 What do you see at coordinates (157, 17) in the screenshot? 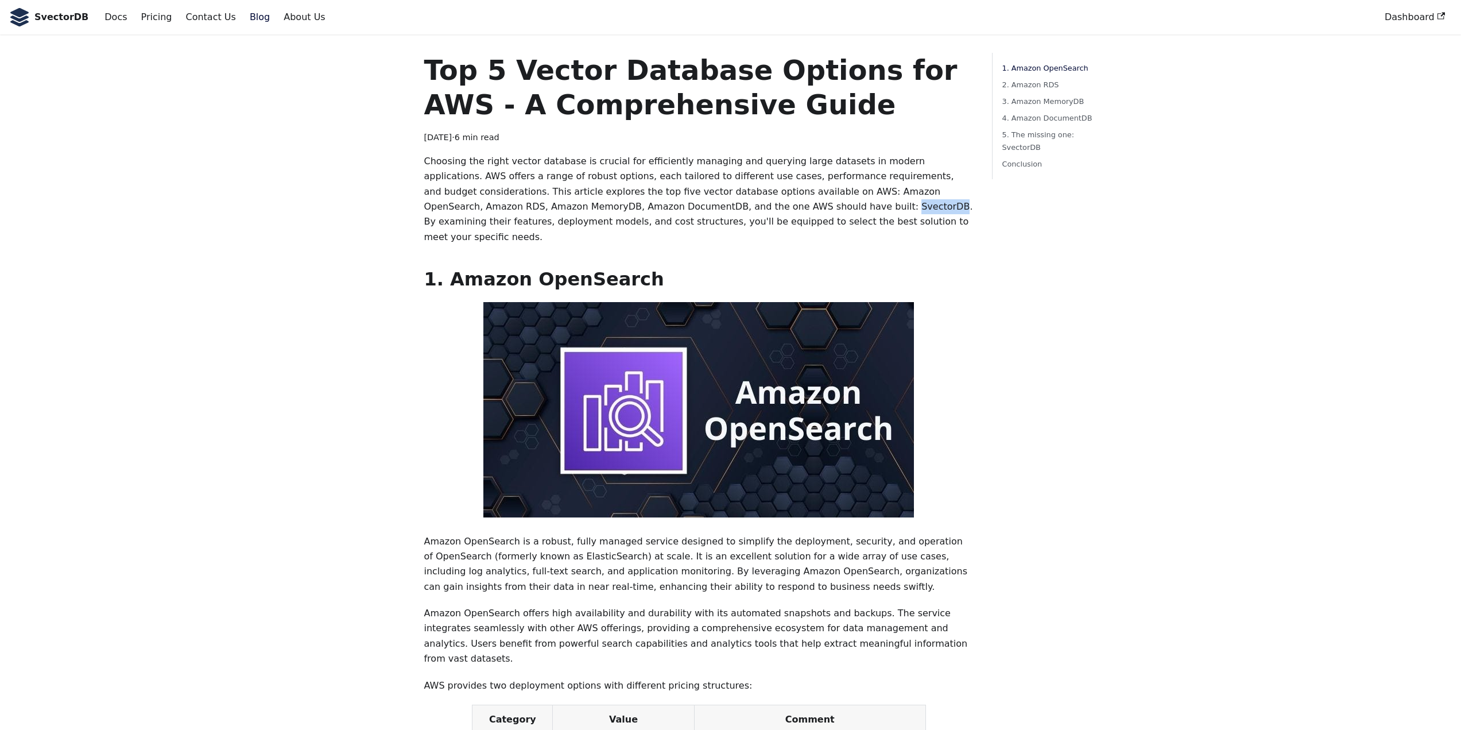
I see `a: Pricing` at bounding box center [157, 17].